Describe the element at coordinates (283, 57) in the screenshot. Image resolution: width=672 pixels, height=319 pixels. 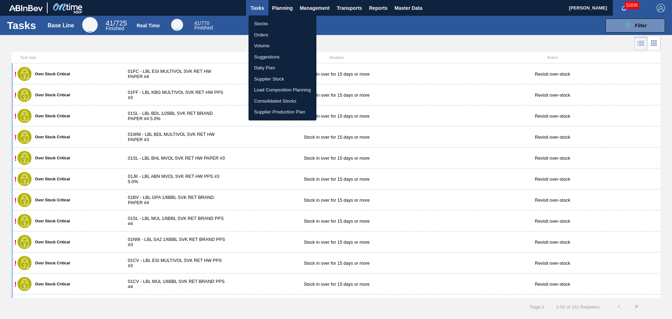
I see `li: Suggestions` at that location.